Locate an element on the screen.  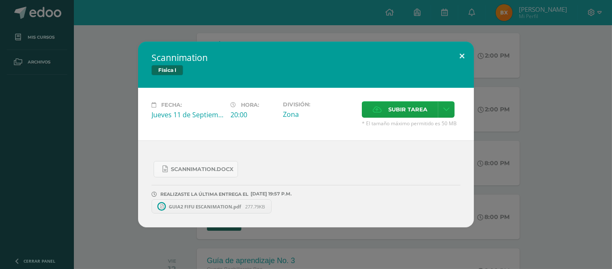
span: Física I is located at coordinates (167, 70).